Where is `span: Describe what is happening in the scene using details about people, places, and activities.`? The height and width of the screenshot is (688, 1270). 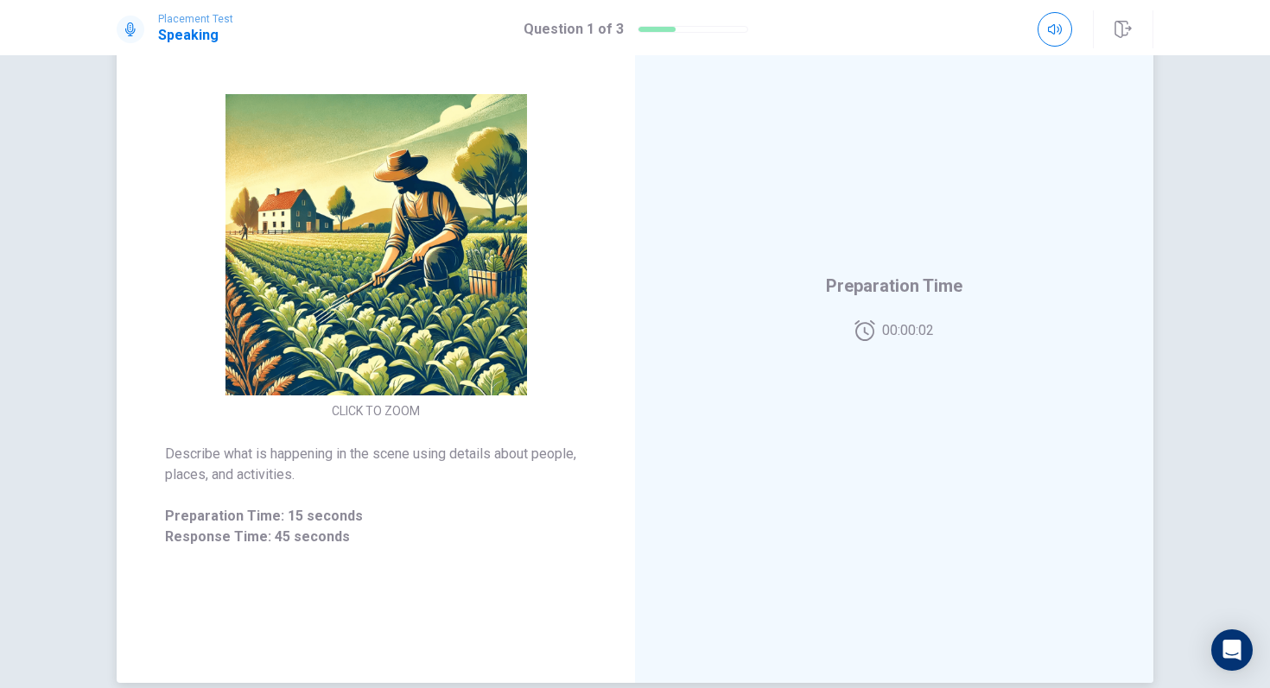
span: Describe what is happening in the scene using details about people, places, and activities. is located at coordinates (376, 465).